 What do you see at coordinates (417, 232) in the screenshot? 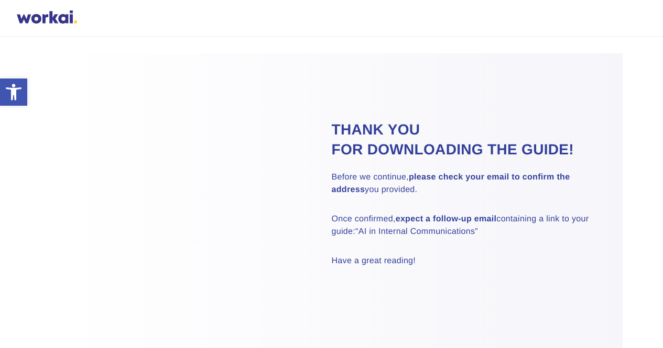
I see `em: “AI in Internal Communications”` at bounding box center [417, 232].